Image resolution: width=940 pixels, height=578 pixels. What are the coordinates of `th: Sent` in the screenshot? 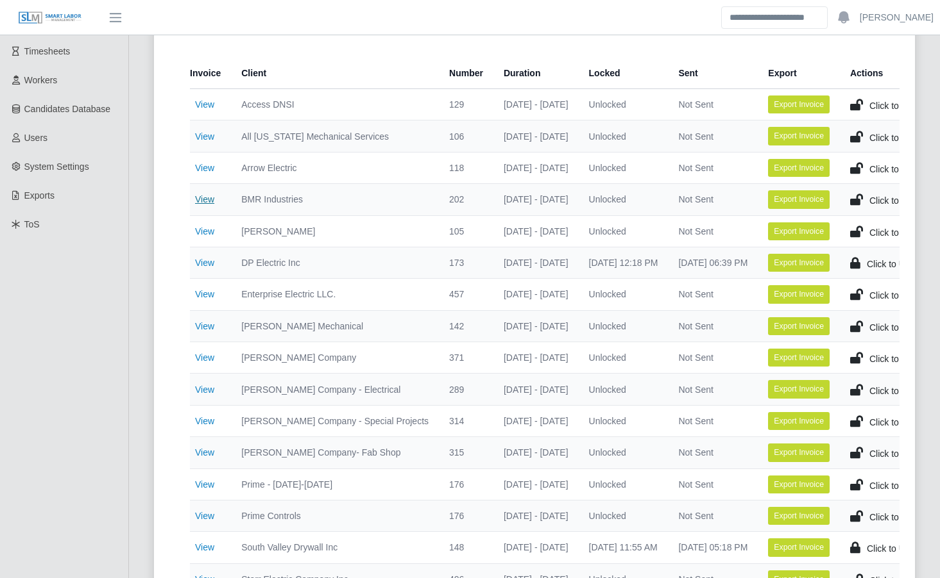 It's located at (712, 73).